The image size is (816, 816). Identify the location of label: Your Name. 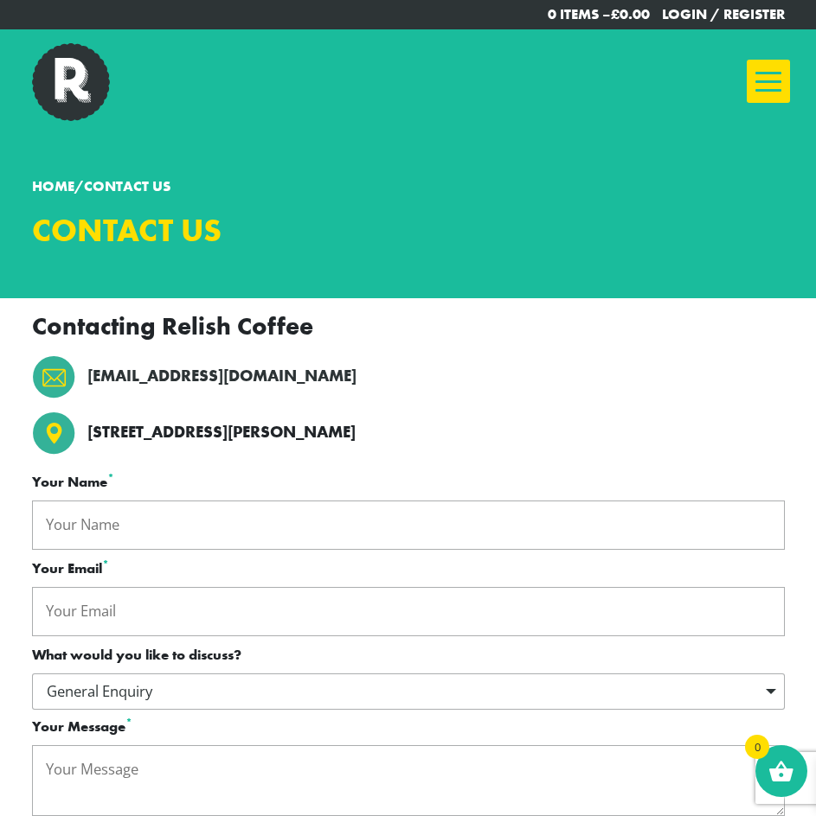
(408, 483).